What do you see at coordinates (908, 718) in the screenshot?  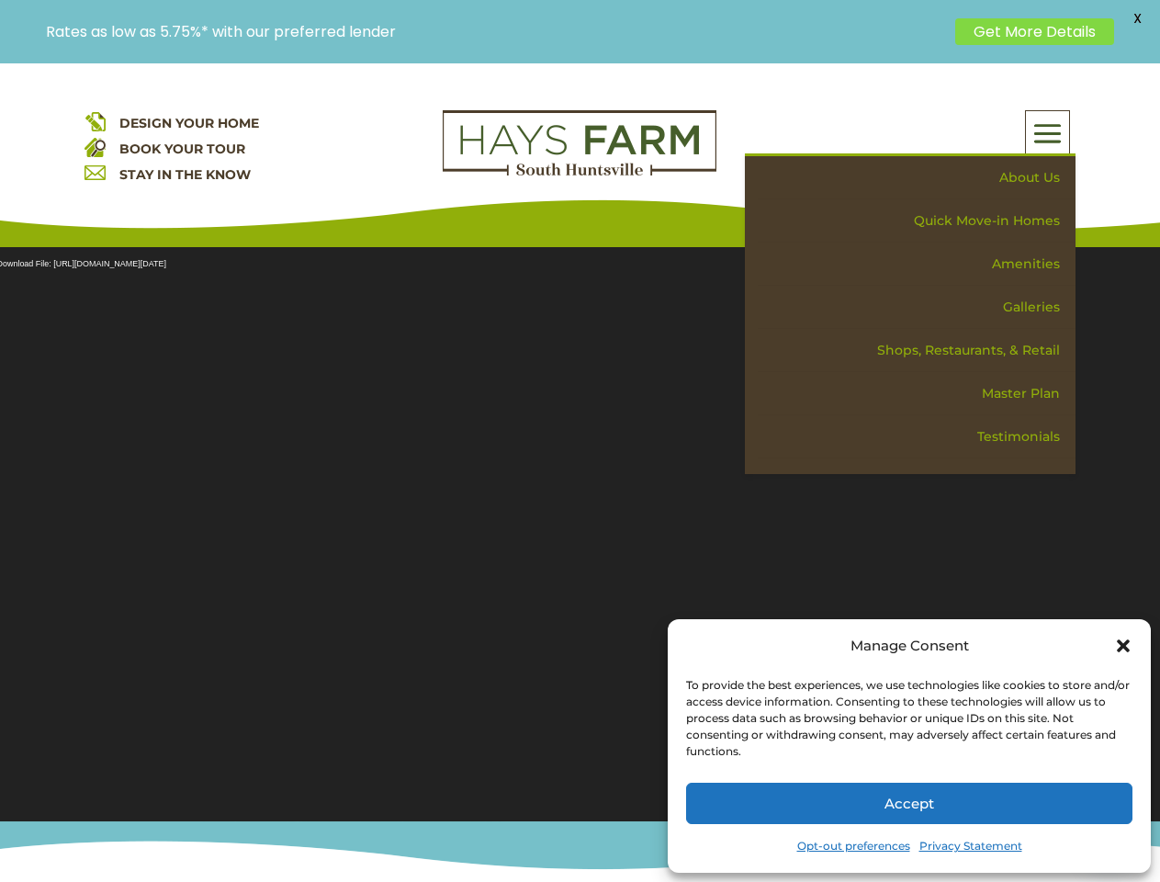 I see `div: To provide the best experiences, we use technologies like cookies to store and/or access device i...` at bounding box center [908, 718].